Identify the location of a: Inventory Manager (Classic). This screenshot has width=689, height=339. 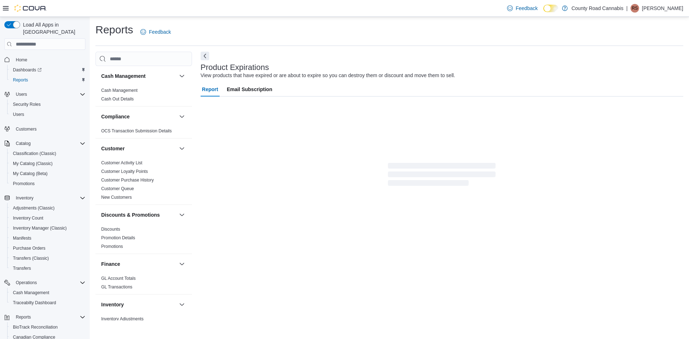
(40, 228).